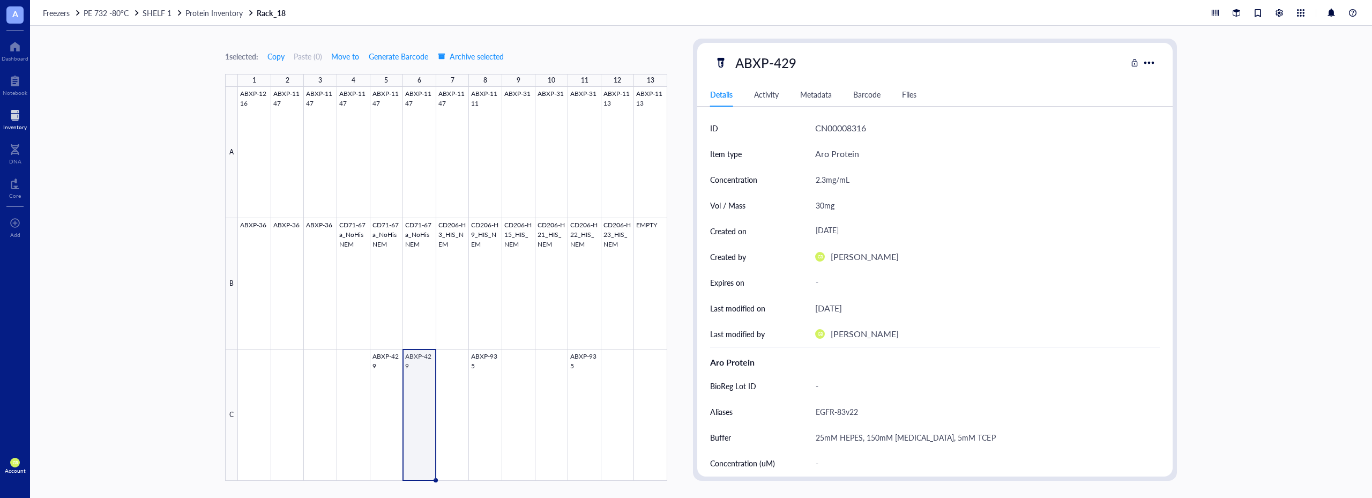  What do you see at coordinates (15, 118) in the screenshot?
I see `a: Inventory` at bounding box center [15, 118].